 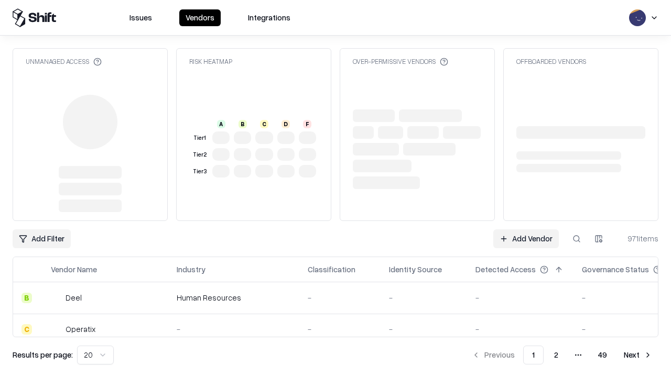 I want to click on div: 971 items, so click(x=637, y=238).